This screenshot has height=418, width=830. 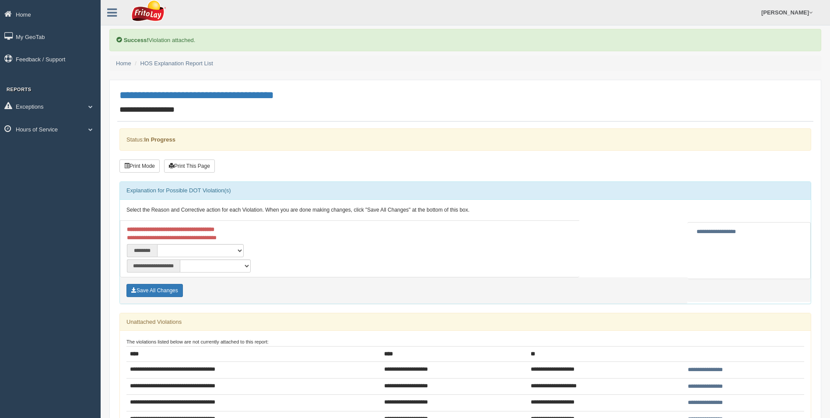 I want to click on a: HOS Explanation Report List, so click(x=177, y=63).